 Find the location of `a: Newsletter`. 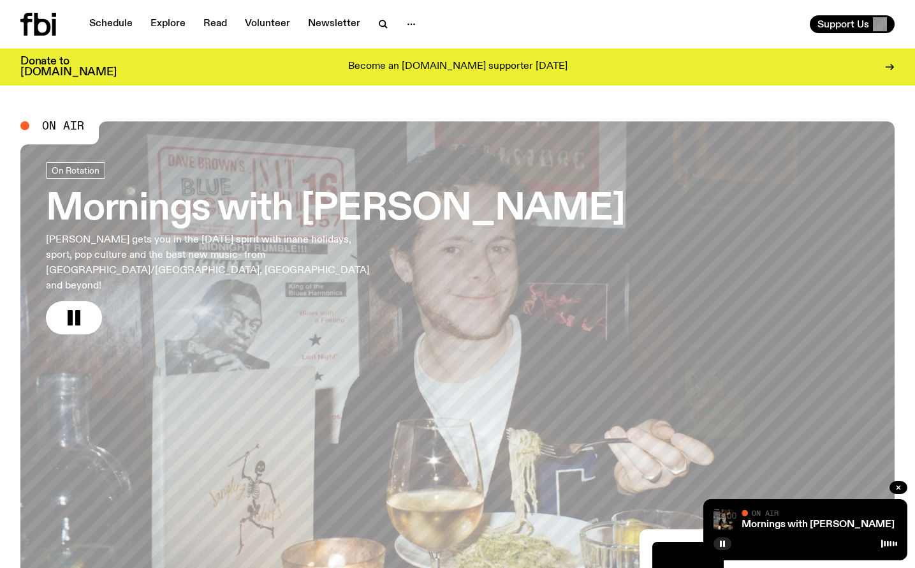

a: Newsletter is located at coordinates (334, 24).